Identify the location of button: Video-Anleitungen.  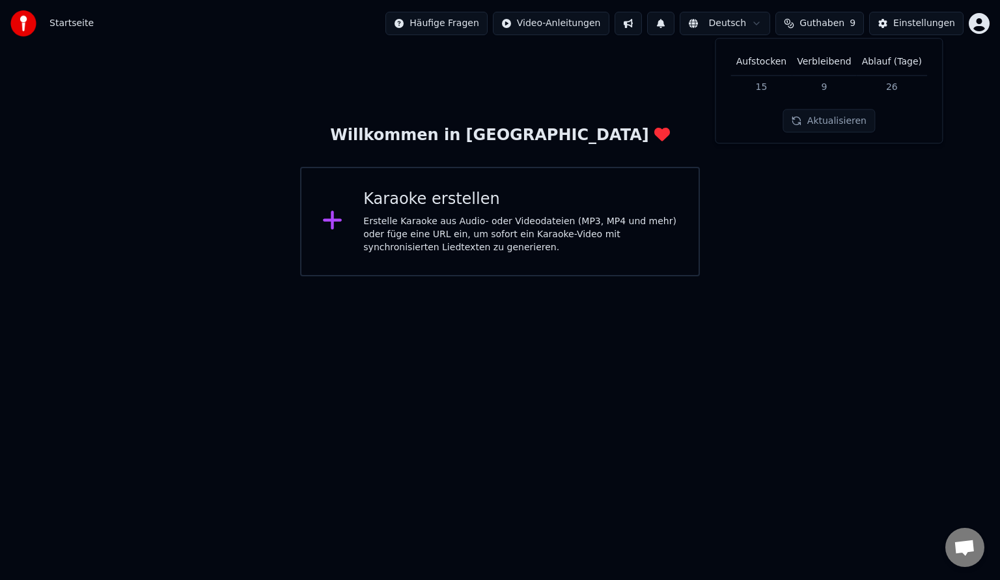
(551, 23).